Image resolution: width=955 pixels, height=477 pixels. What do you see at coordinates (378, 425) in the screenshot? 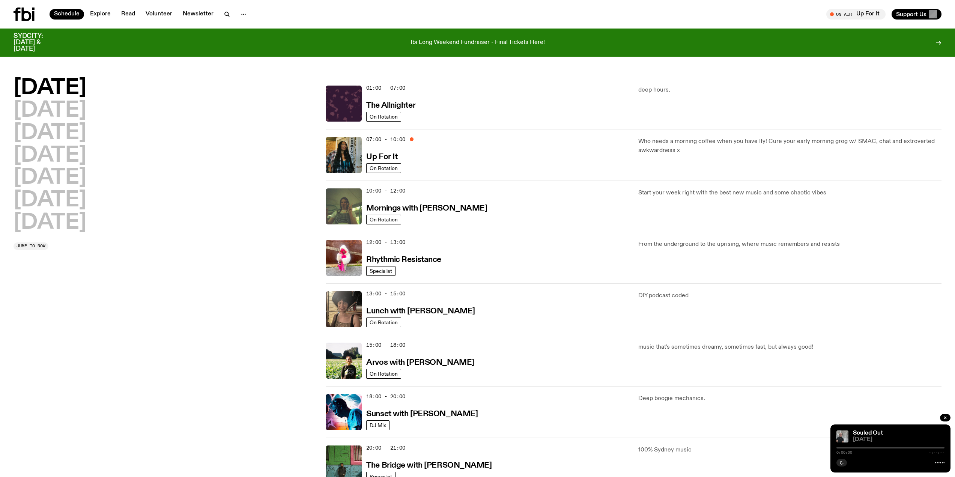
I see `span: DJ Mix` at bounding box center [378, 425].